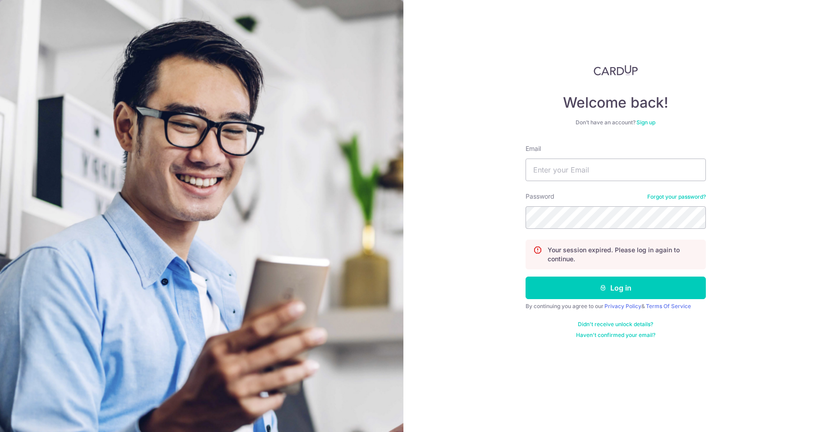  Describe the element at coordinates (616, 123) in the screenshot. I see `div: Don’t have an account?` at that location.